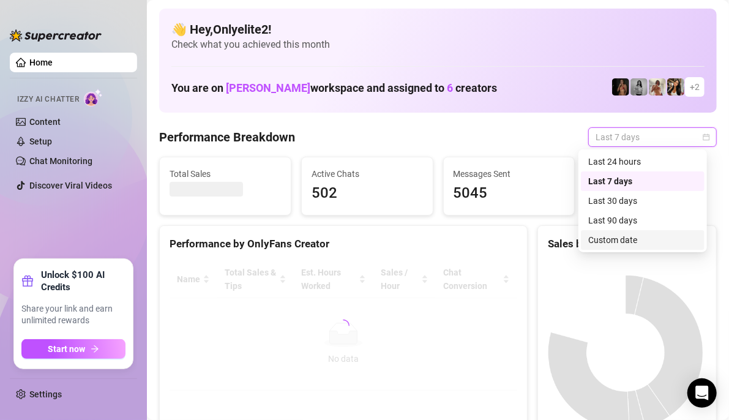 The width and height of the screenshot is (729, 420). What do you see at coordinates (227, 137) in the screenshot?
I see `h4: Performance Breakdown` at bounding box center [227, 137].